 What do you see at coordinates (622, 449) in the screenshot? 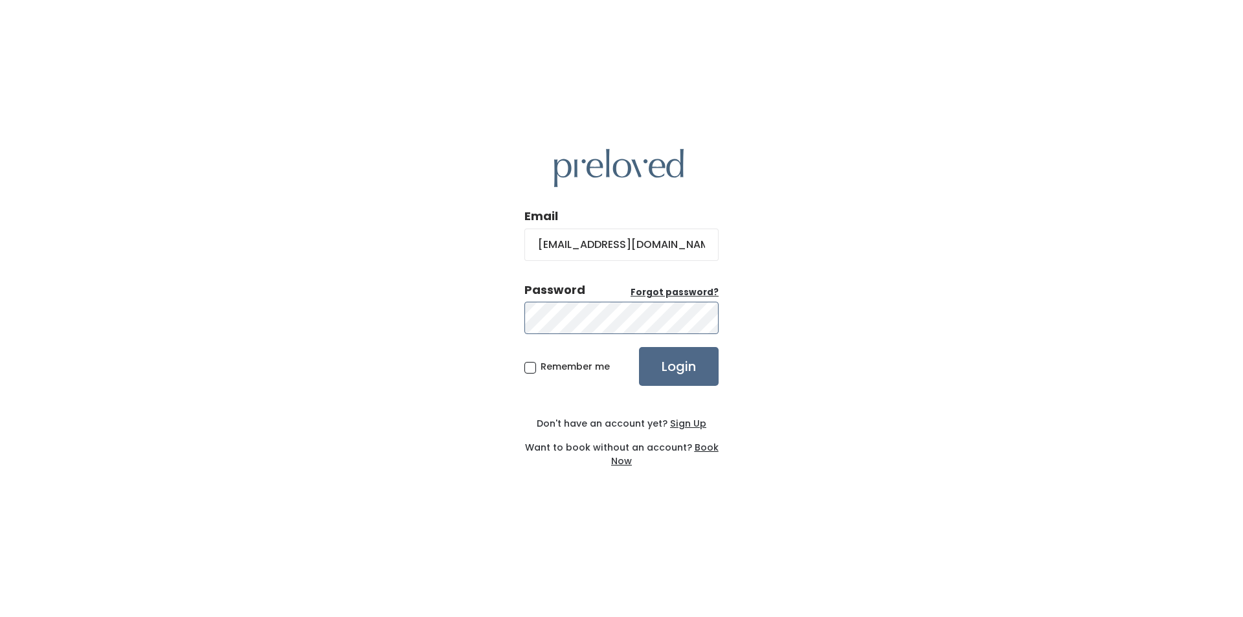
I see `div: Want to book without an account?` at bounding box center [622, 449].